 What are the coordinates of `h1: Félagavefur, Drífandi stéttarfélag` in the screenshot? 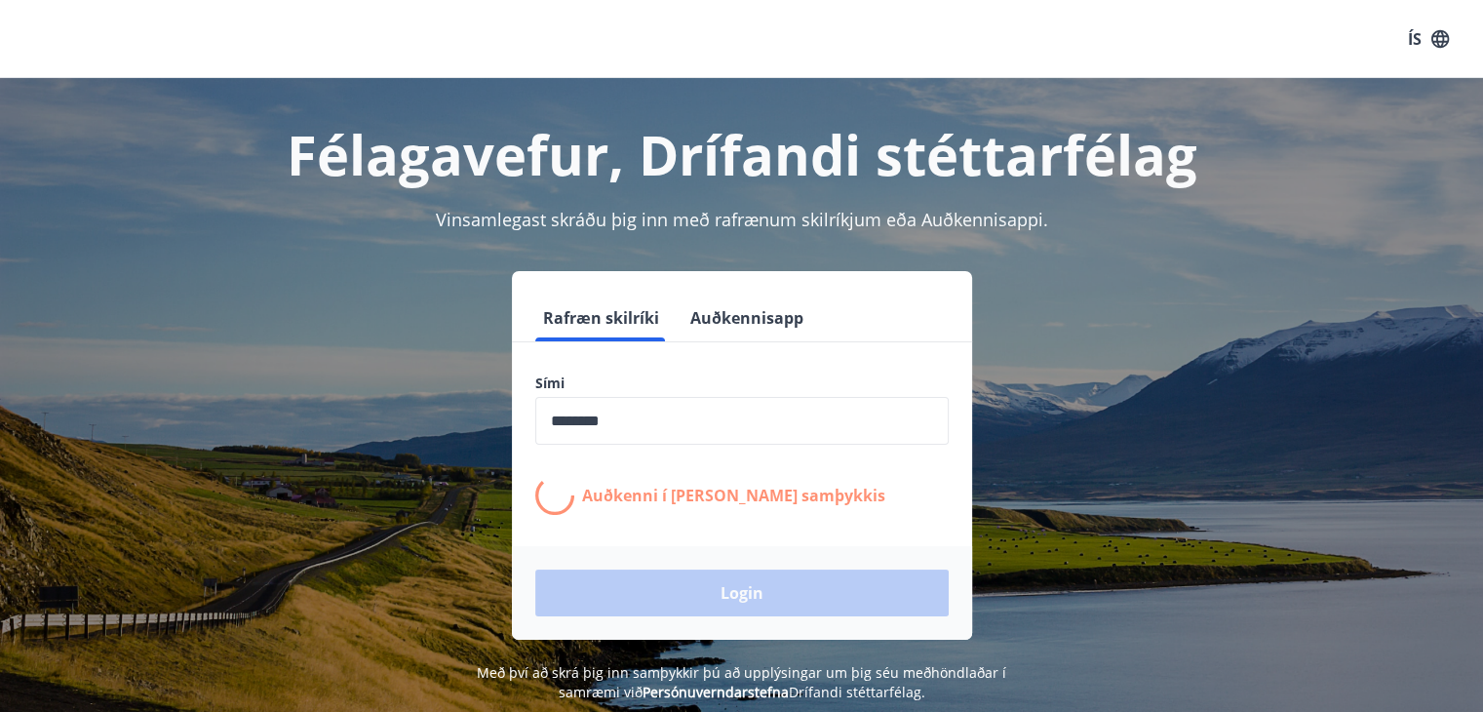 It's located at (742, 154).